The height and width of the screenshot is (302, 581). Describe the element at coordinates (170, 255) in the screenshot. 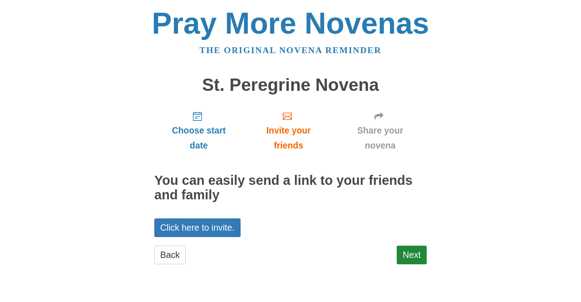

I see `a: Back` at that location.